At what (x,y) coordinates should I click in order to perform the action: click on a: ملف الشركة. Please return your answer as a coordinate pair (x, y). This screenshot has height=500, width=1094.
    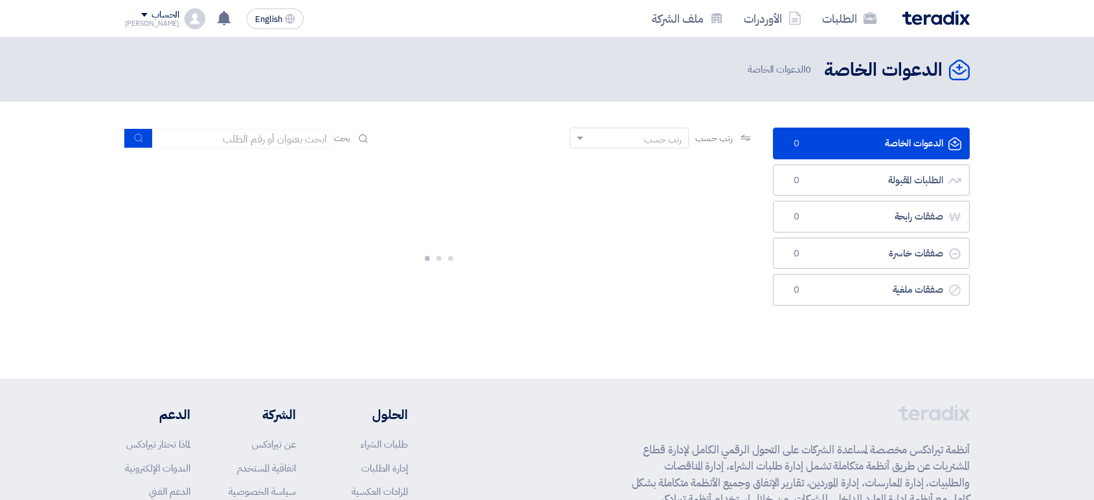
    Looking at the image, I should click on (688, 18).